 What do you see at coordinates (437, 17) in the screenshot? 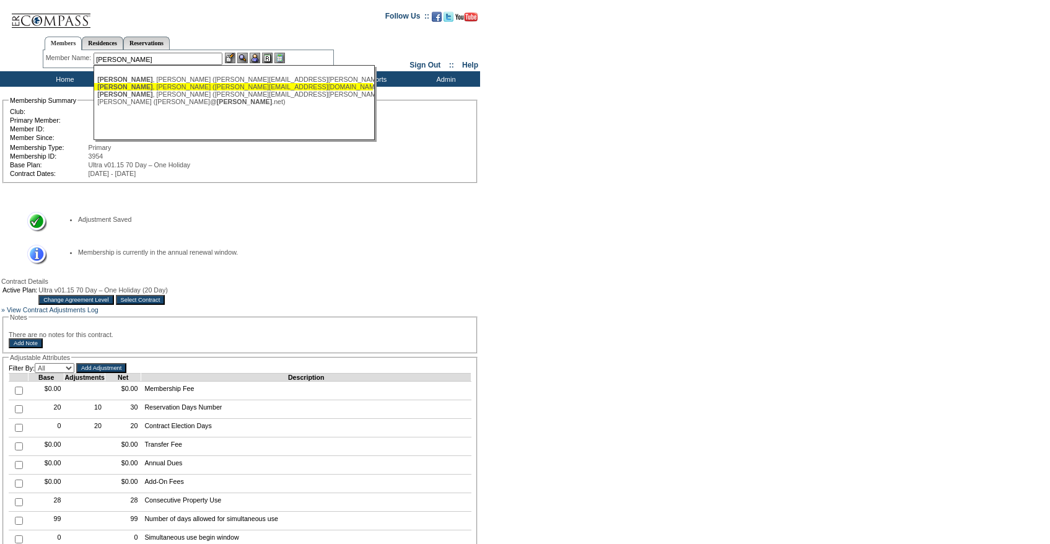
I see `img: Become our fan on Facebook` at bounding box center [437, 17].